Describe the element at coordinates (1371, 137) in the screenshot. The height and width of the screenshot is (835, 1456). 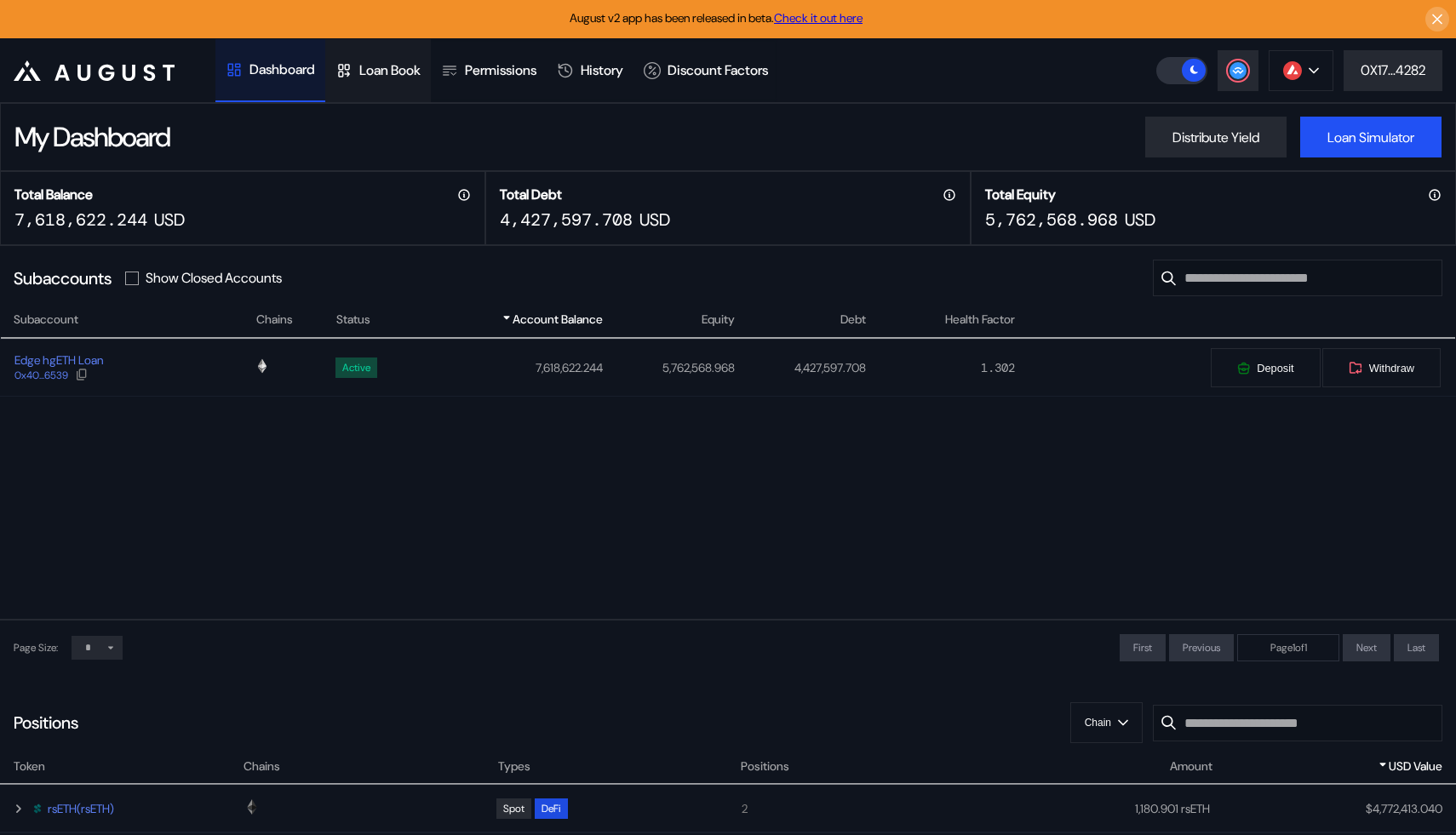
I see `div: Loan Simulator` at that location.